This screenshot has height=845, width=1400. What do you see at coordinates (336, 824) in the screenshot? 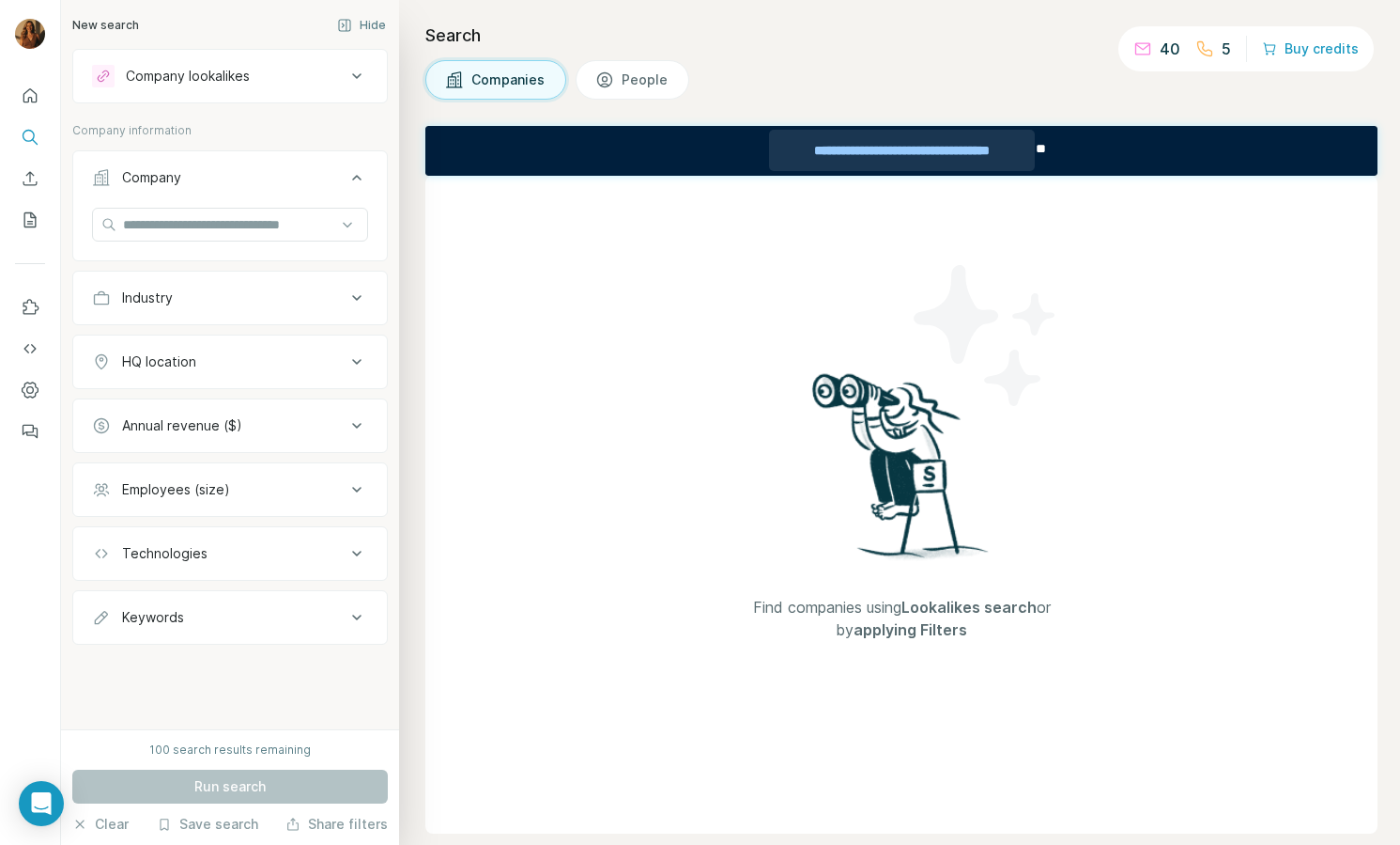
I see `button: Share filters` at bounding box center [336, 824].